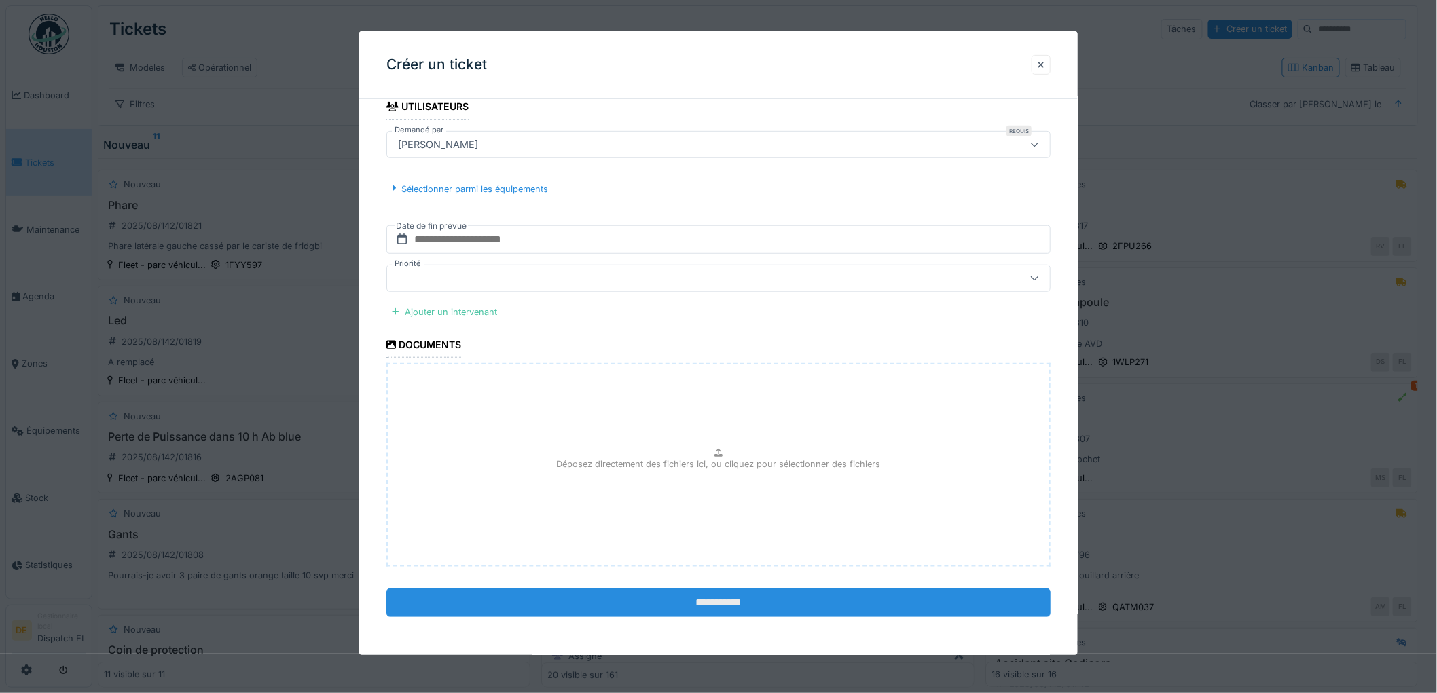  Describe the element at coordinates (1019, 130) in the screenshot. I see `div: Requis` at that location.